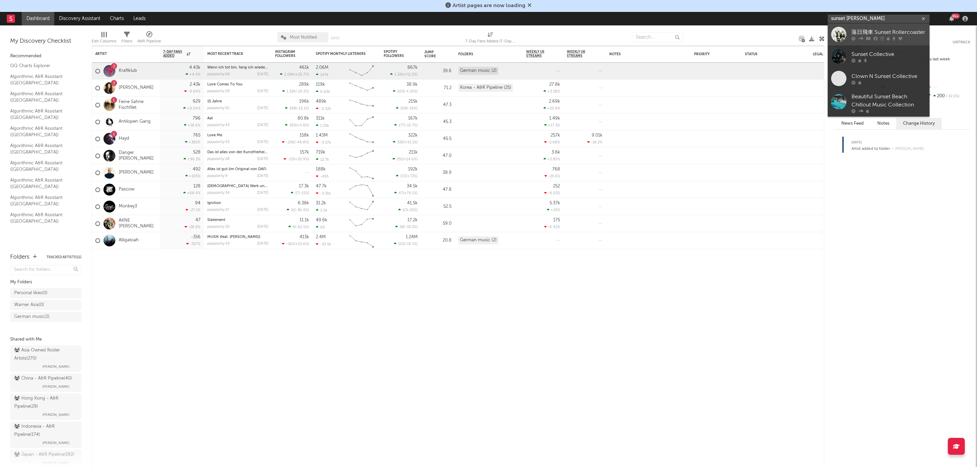  I want to click on div: 71.2, so click(438, 88).